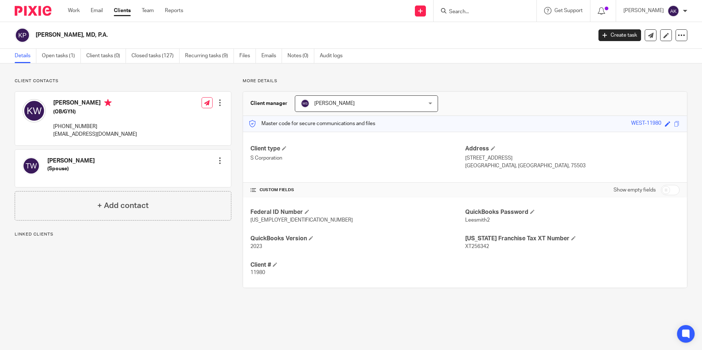 The height and width of the screenshot is (350, 702). I want to click on h5: (Spouse), so click(71, 169).